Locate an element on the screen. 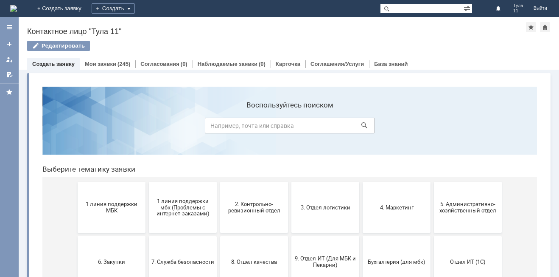 The width and height of the screenshot is (559, 277). button: 7. Служба безопасности is located at coordinates (147, 182).